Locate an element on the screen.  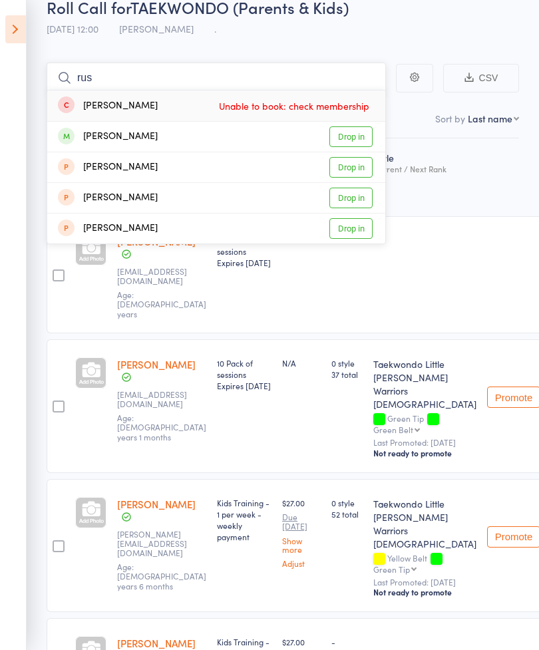
a: Adjust is located at coordinates (301, 563).